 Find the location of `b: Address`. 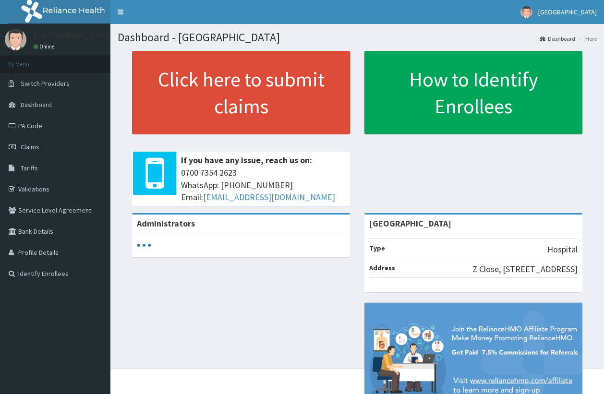

b: Address is located at coordinates (382, 268).